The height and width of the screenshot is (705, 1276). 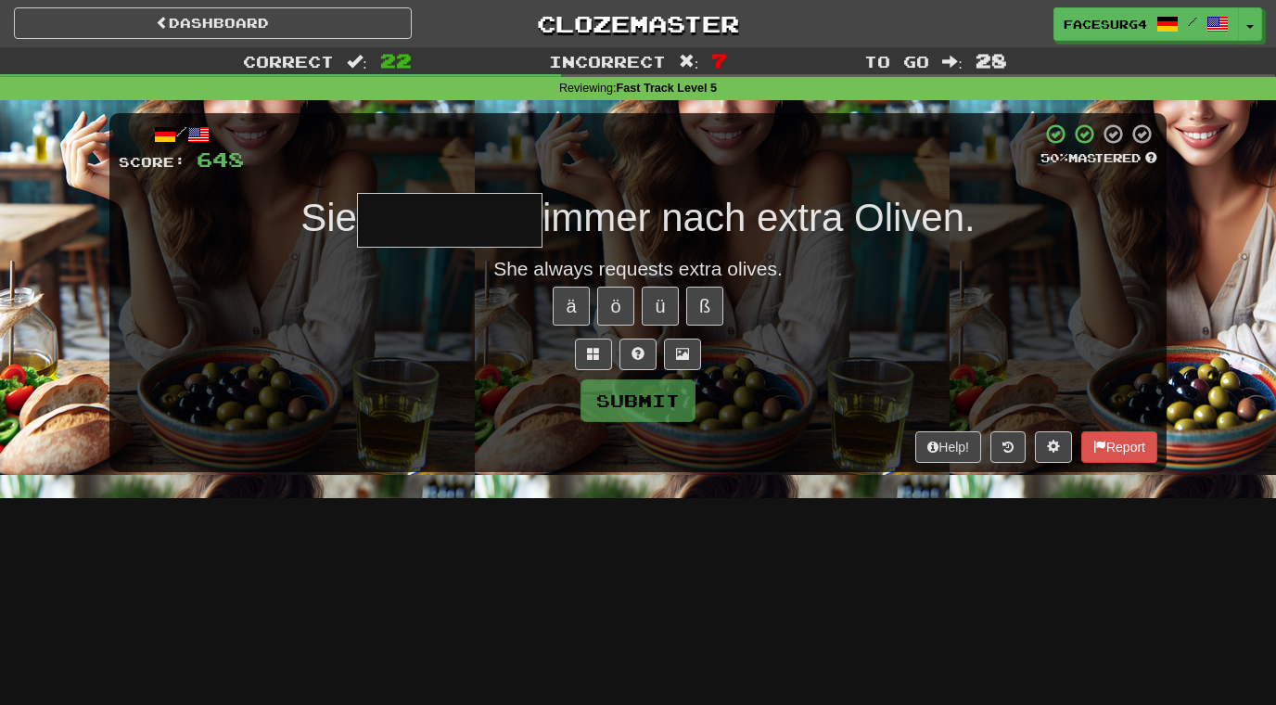 What do you see at coordinates (212, 23) in the screenshot?
I see `a: Dashboard` at bounding box center [212, 23].